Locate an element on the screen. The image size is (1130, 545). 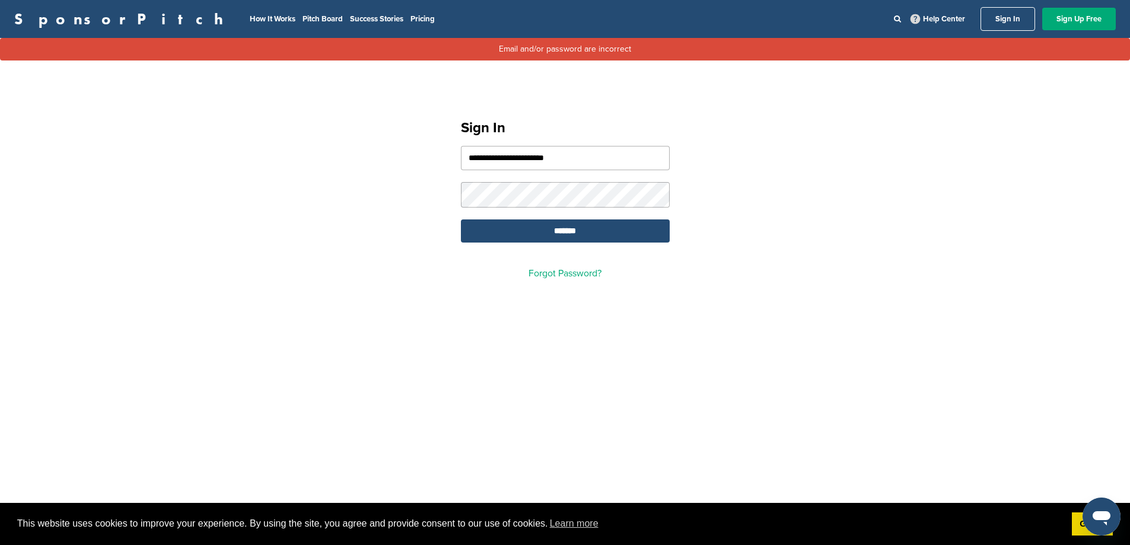
a: learn more about cookies is located at coordinates (574, 524).